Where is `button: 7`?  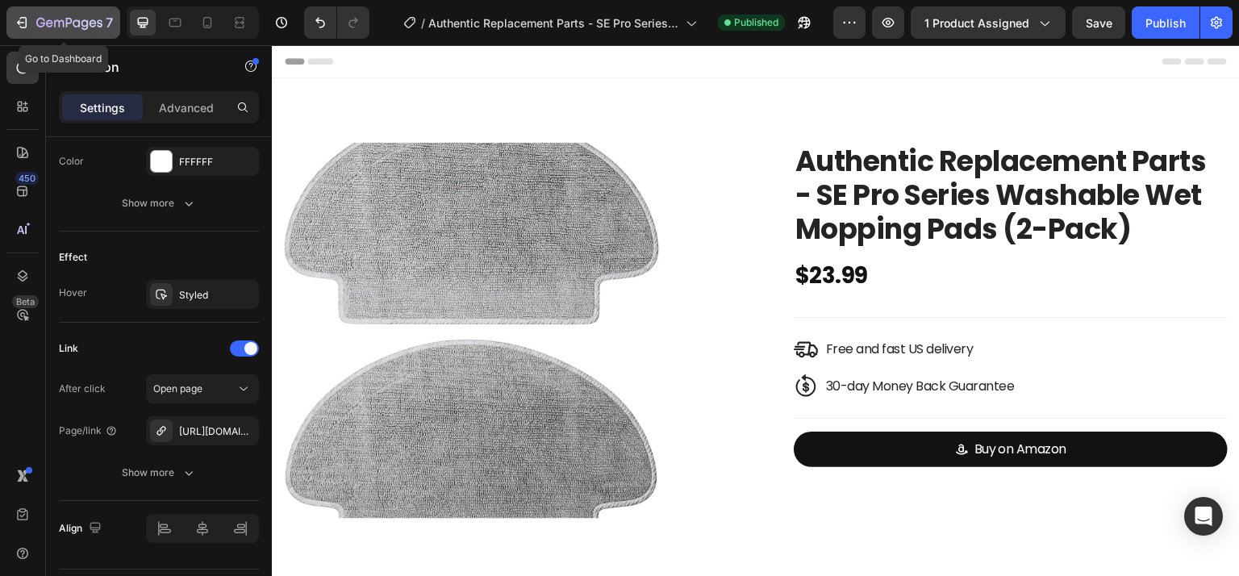 button: 7 is located at coordinates (63, 23).